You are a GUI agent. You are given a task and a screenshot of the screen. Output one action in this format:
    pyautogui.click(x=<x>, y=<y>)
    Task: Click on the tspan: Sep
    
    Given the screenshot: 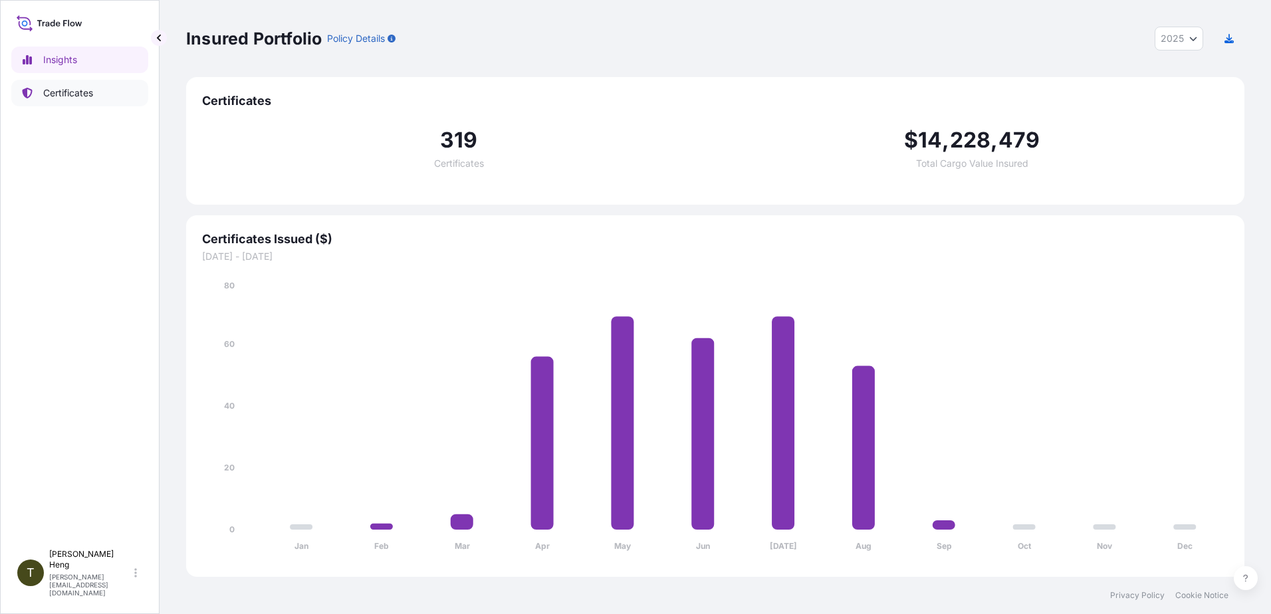 What is the action you would take?
    pyautogui.click(x=944, y=546)
    